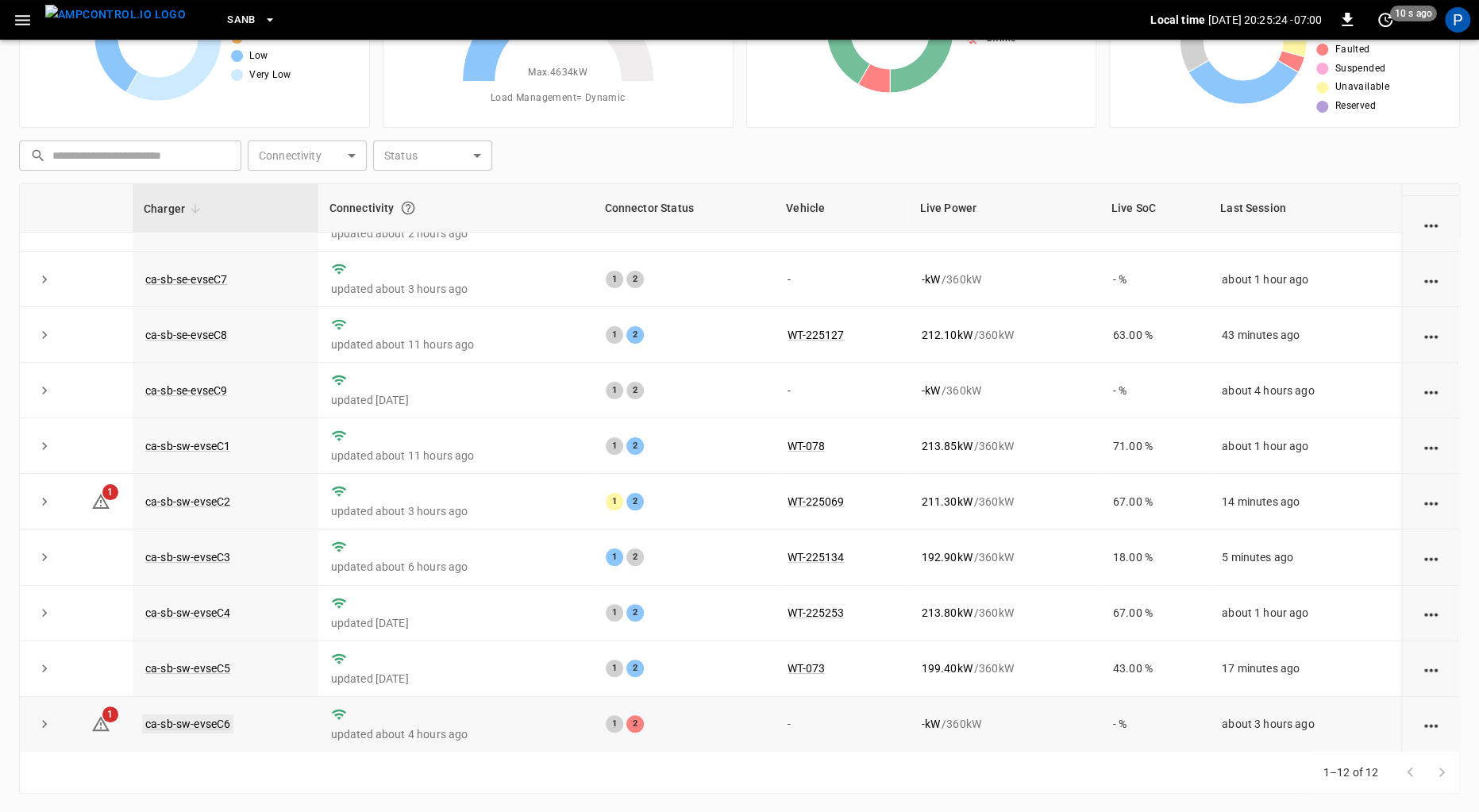 The height and width of the screenshot is (812, 1479). I want to click on td: 43 minutes ago, so click(1305, 335).